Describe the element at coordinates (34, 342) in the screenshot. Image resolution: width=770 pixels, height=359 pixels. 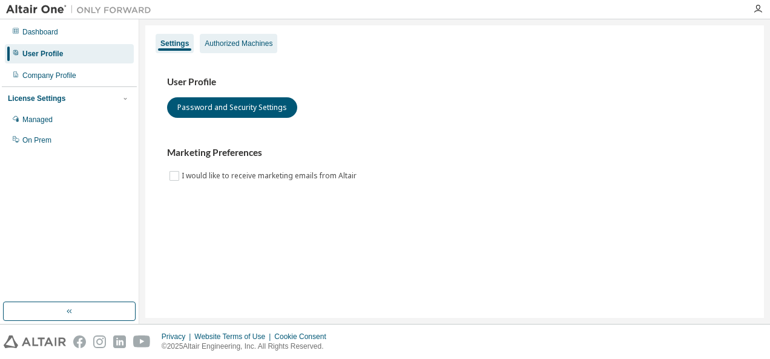
I see `img: altair_logo.svg` at that location.